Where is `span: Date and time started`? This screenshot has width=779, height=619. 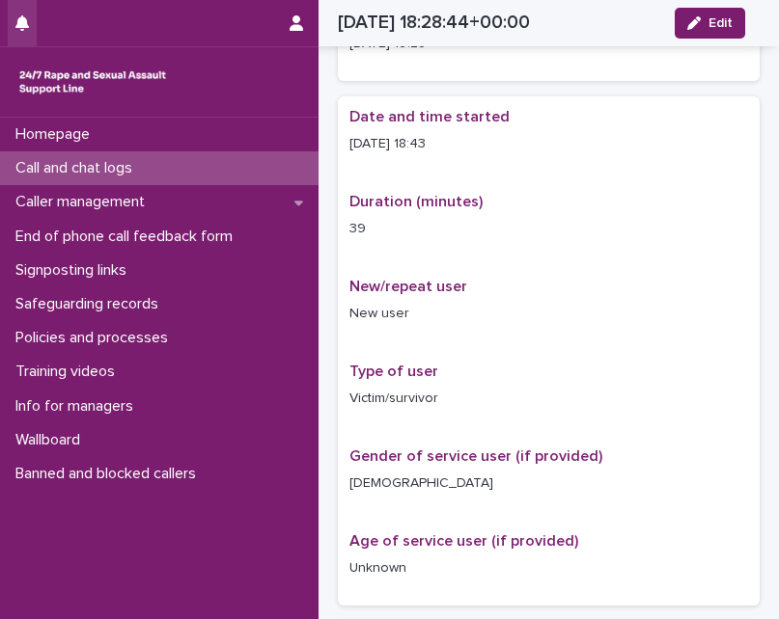
span: Date and time started is located at coordinates (429, 117).